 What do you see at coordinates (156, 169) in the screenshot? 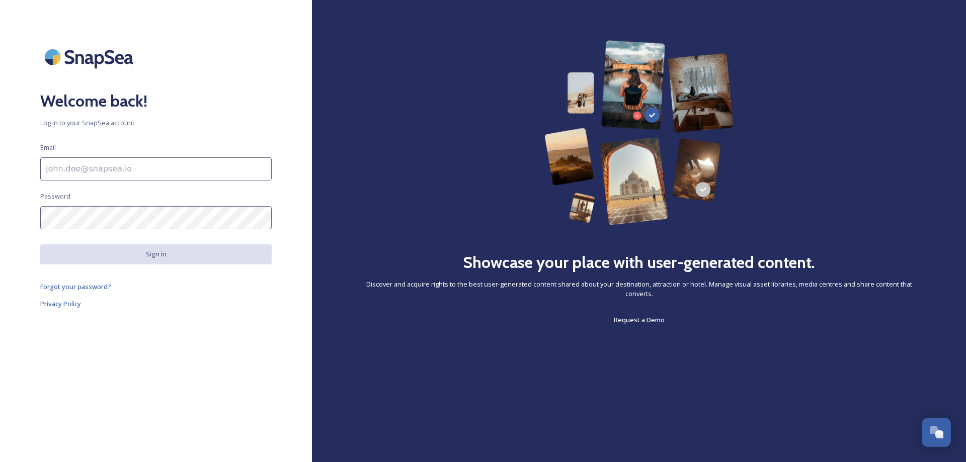
I see `input: john.doe@snapsea.io` at bounding box center [156, 169].